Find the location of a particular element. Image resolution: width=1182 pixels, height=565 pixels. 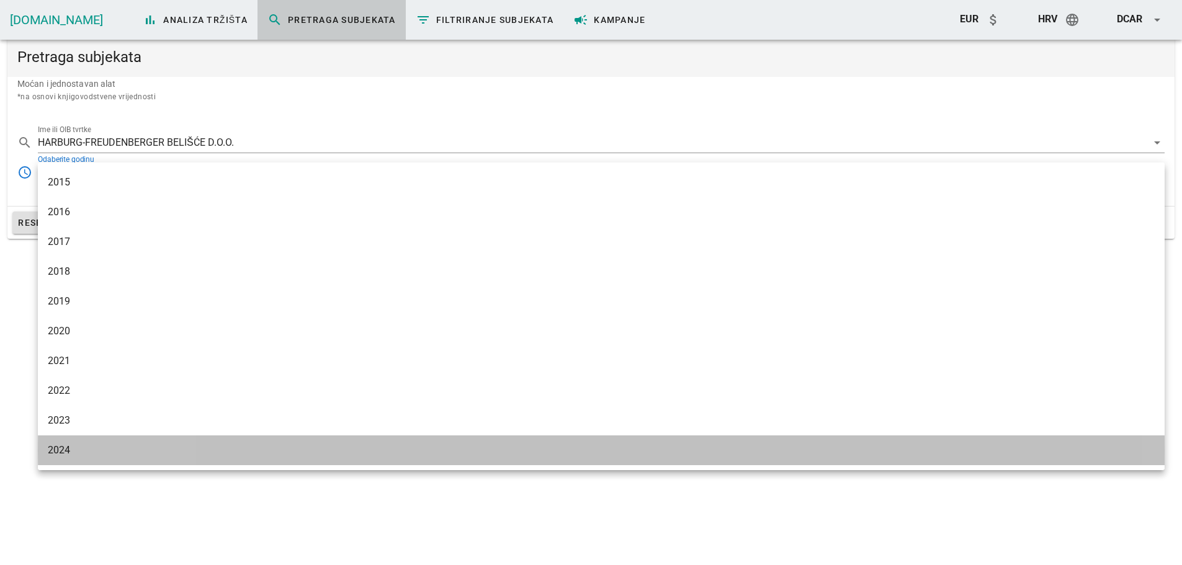

div: 2021 is located at coordinates (601, 361).